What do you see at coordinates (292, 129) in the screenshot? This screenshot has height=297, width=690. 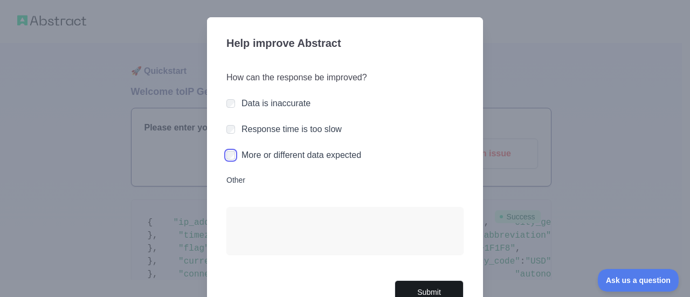 I see `label: Response time is too slow` at bounding box center [292, 129].